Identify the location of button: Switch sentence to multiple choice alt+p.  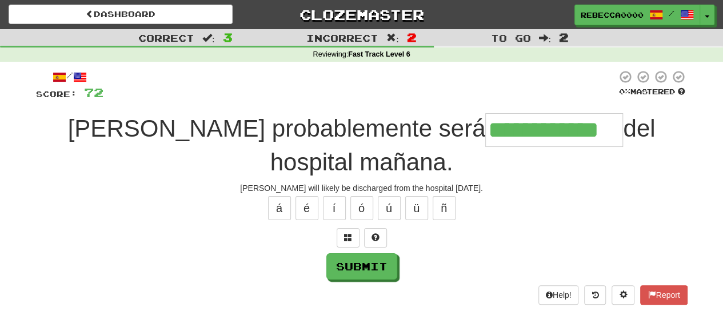
(348, 238).